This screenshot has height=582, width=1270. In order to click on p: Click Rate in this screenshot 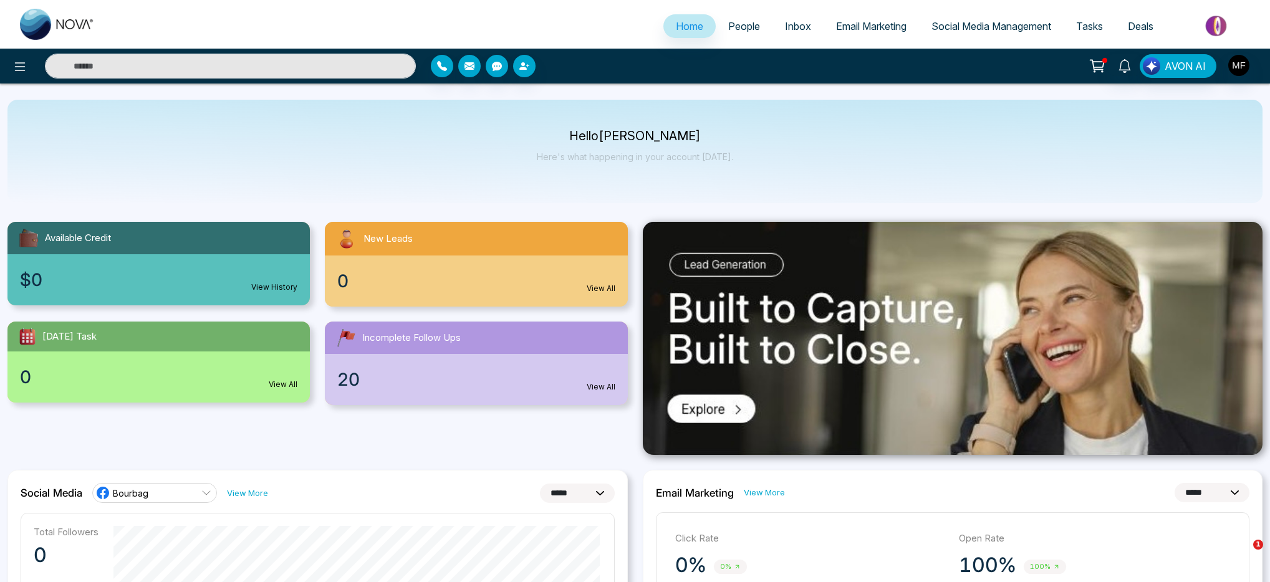, I will do `click(811, 539)`.